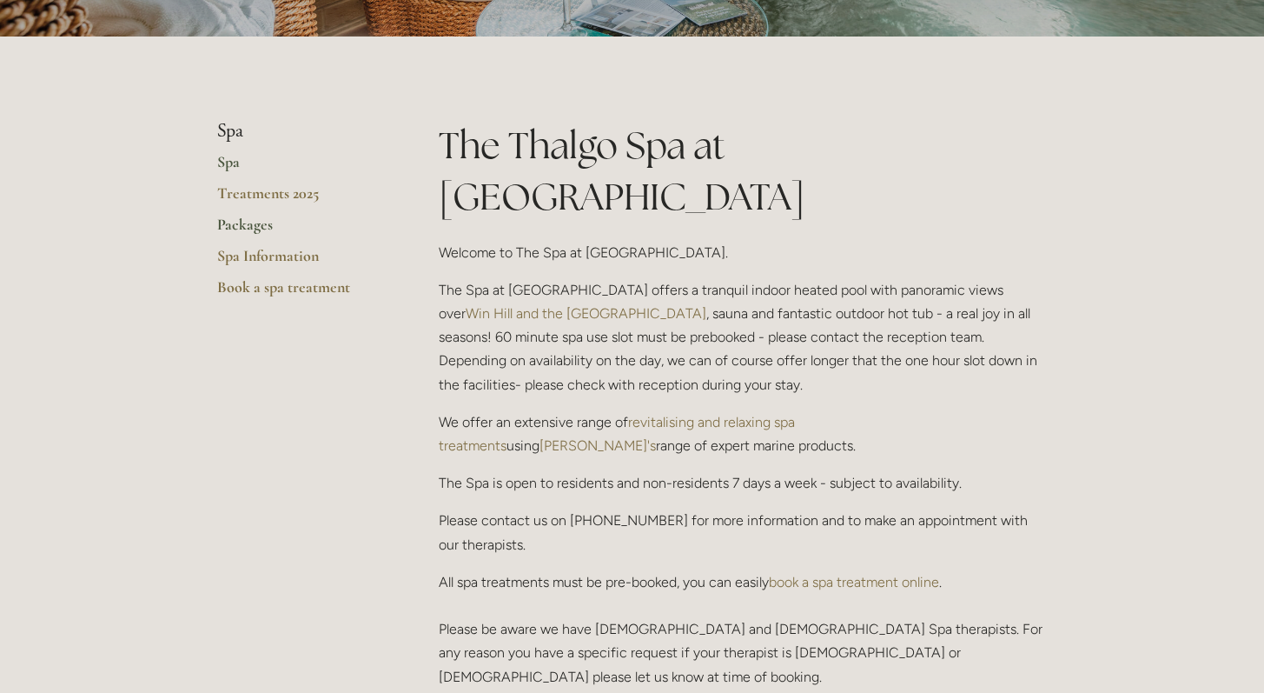  What do you see at coordinates (743, 629) in the screenshot?
I see `p: All spa treatments must be pre-booked, you can easily . Please be aware we have [DEMOGRAPHIC_DATA...` at bounding box center [743, 629].